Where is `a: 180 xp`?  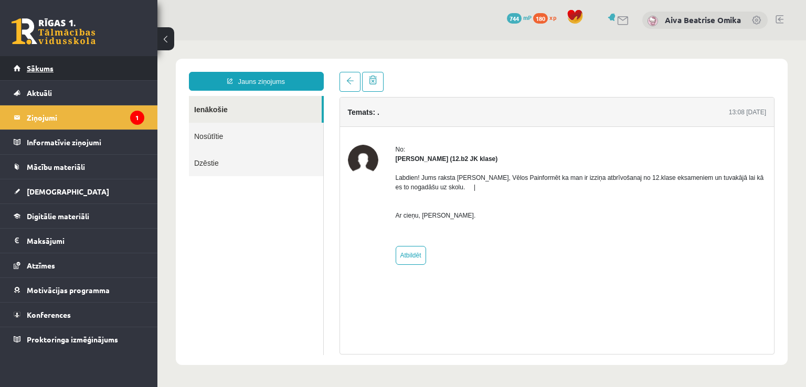
a: 180 xp is located at coordinates (547, 17).